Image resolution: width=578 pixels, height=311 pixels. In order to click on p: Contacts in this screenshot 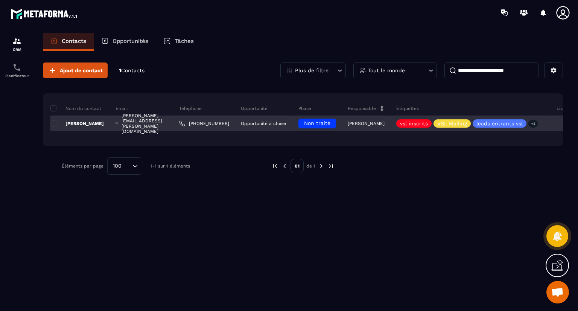, I will do `click(74, 41)`.